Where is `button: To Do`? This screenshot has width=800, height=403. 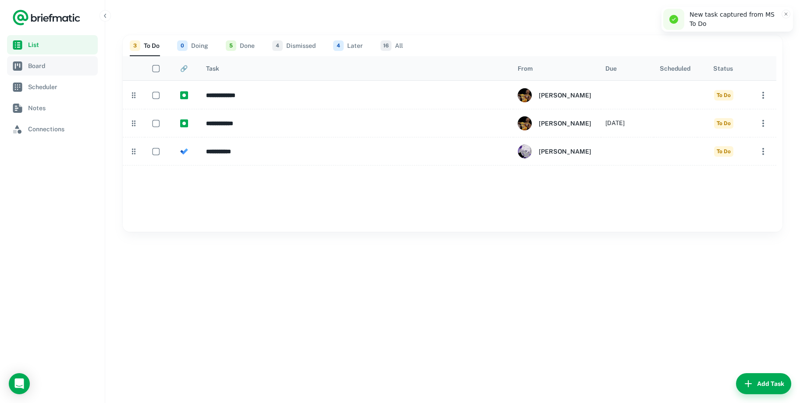 button: To Do is located at coordinates (145, 46).